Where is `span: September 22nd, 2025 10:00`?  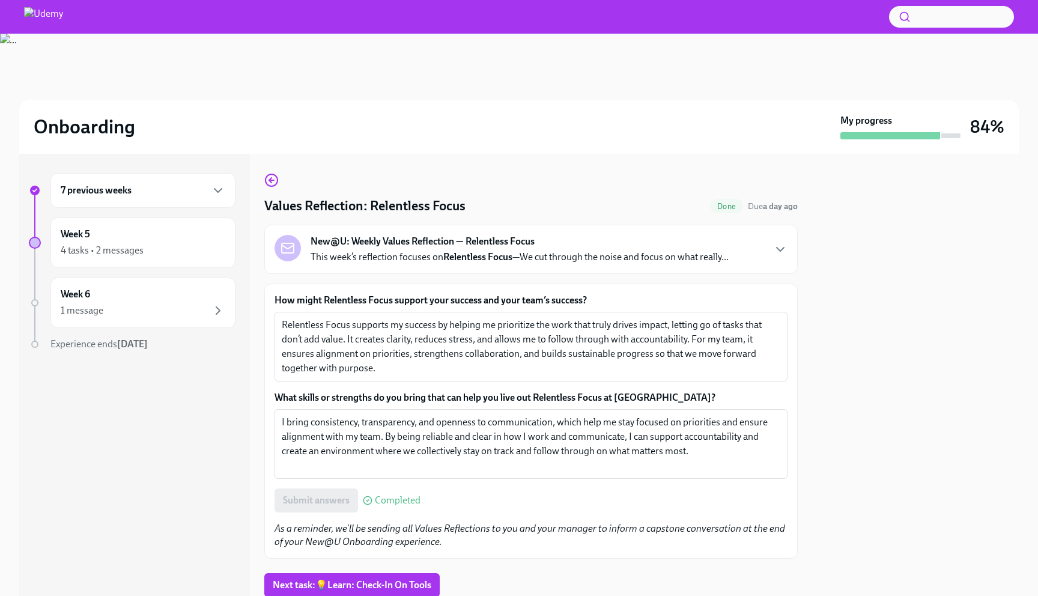
span: September 22nd, 2025 10:00 is located at coordinates (772, 206).